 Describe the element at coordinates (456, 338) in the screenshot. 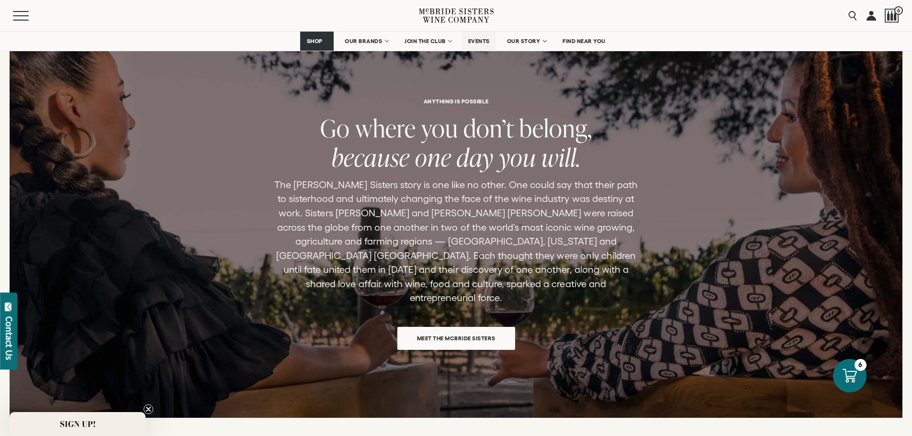

I see `span: Meet the McBride Sisters` at that location.